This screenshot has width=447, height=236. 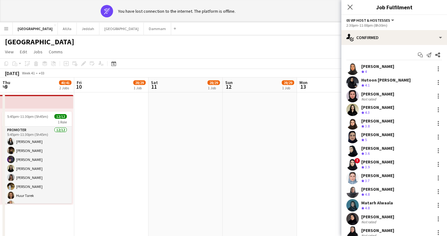 I want to click on span: 13, so click(x=303, y=87).